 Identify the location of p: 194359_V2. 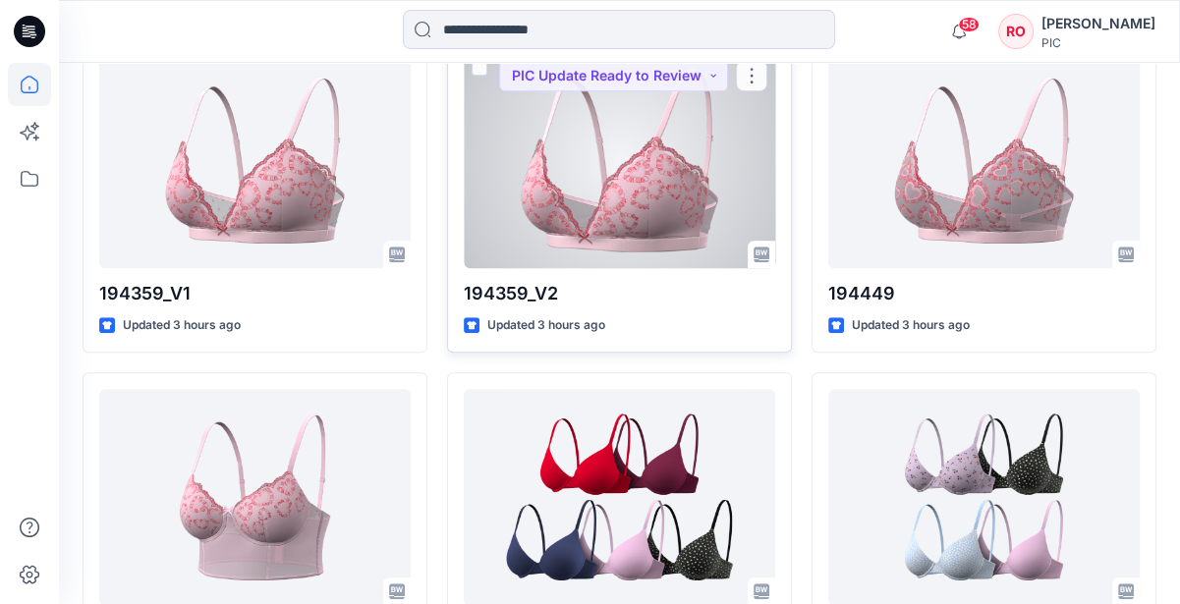
(619, 294).